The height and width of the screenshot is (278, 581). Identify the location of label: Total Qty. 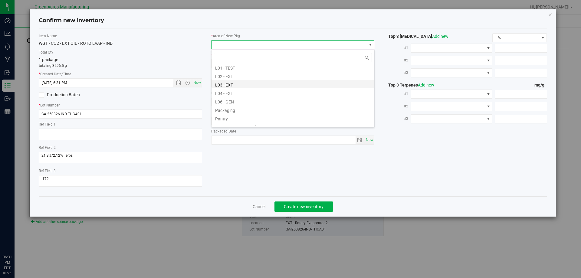
(120, 52).